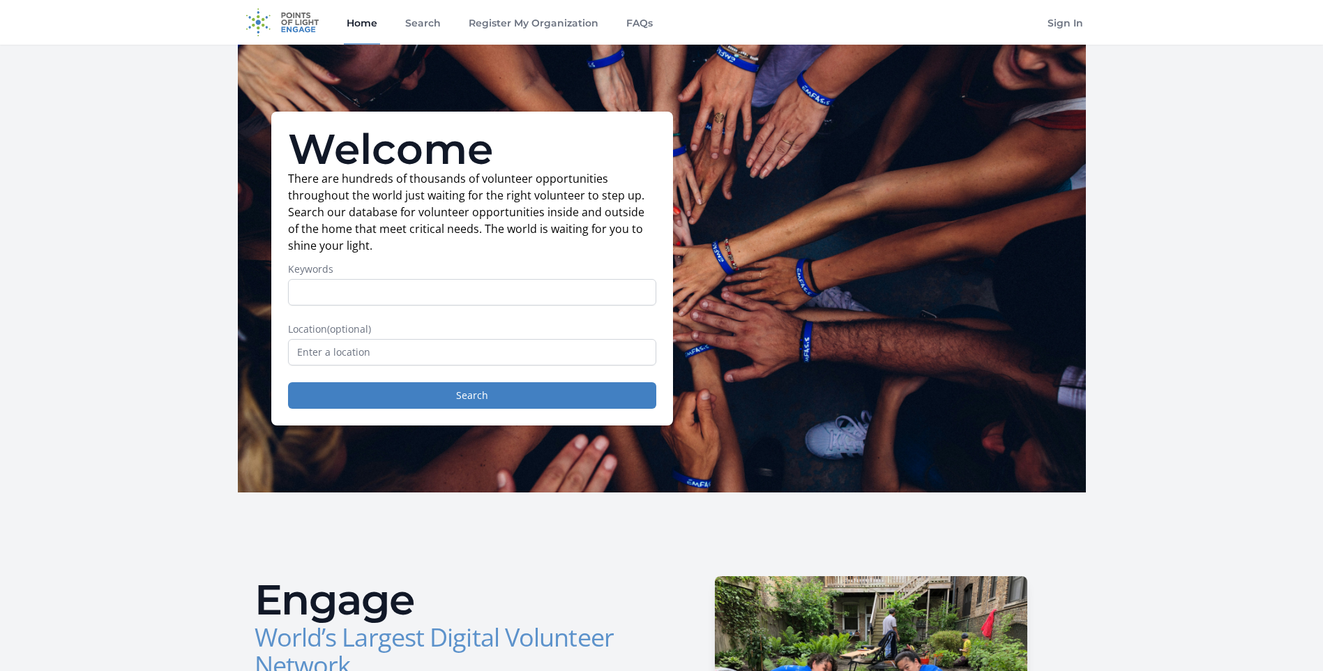  What do you see at coordinates (472, 269) in the screenshot?
I see `label: Keywords` at bounding box center [472, 269].